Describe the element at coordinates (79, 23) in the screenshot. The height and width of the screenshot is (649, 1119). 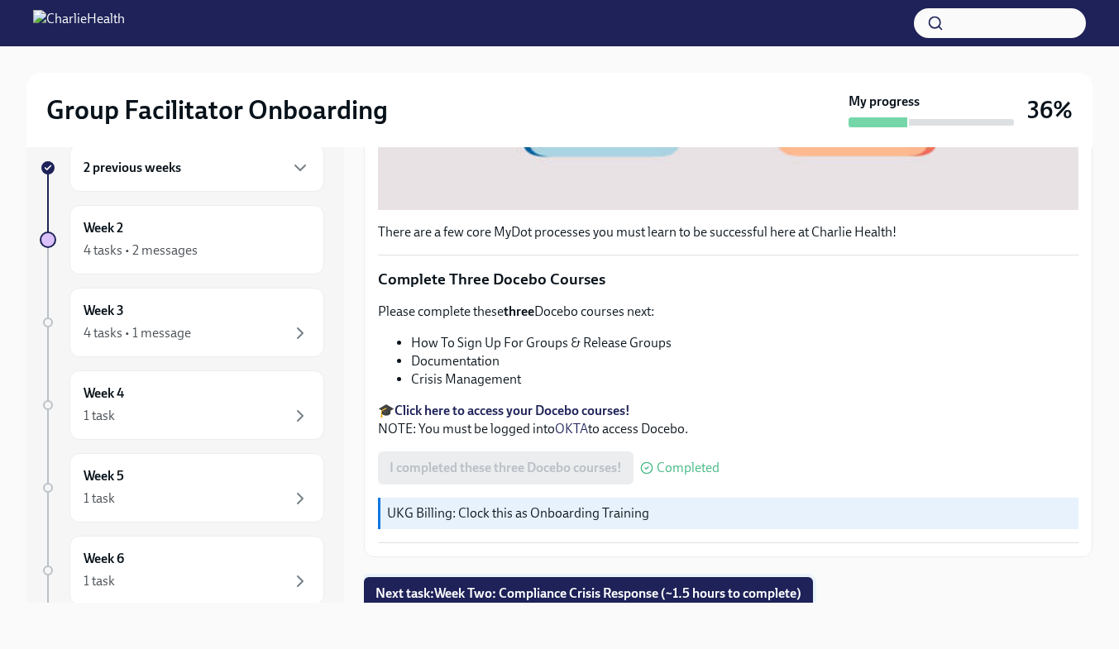
I see `img: CharlieHealth` at that location.